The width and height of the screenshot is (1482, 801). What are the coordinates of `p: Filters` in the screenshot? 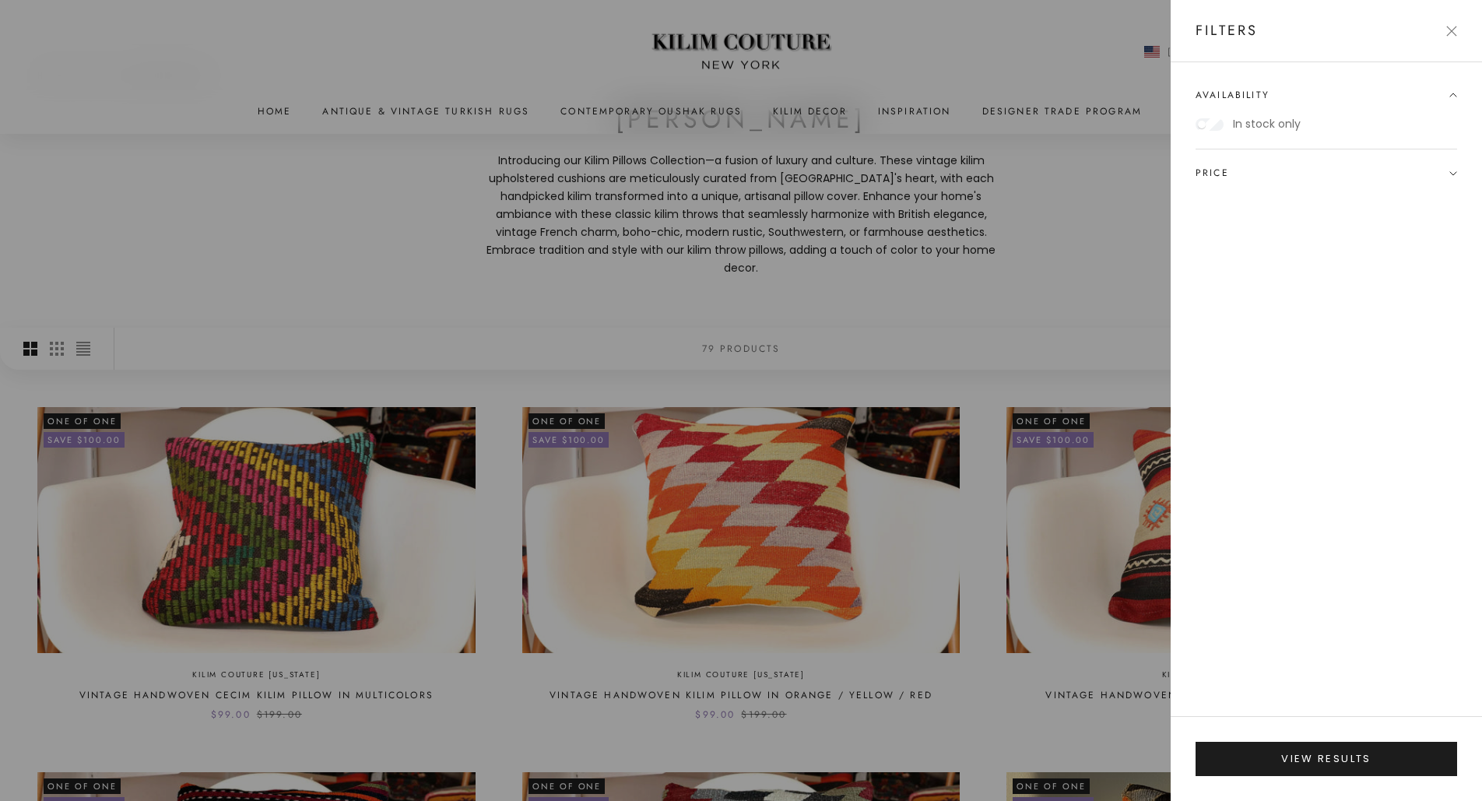 It's located at (1227, 30).